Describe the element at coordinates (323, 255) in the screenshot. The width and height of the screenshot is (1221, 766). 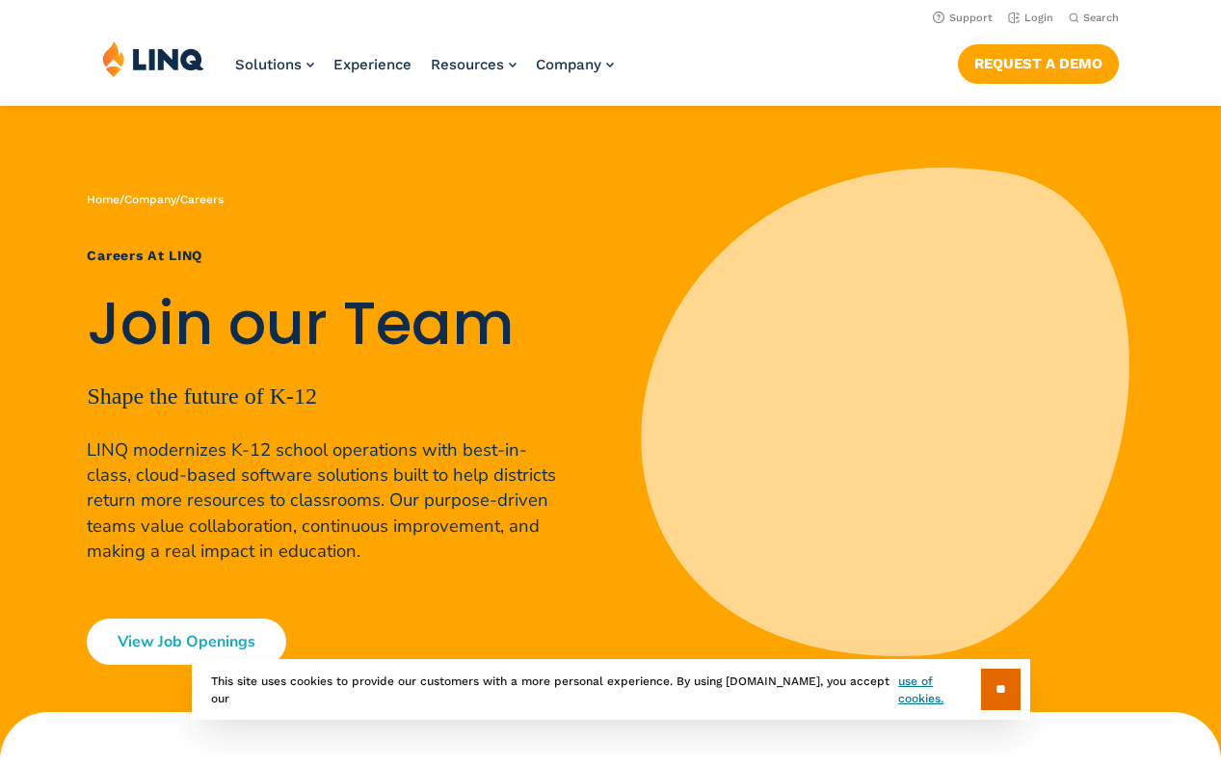
I see `h1: Careers at LINQ` at that location.